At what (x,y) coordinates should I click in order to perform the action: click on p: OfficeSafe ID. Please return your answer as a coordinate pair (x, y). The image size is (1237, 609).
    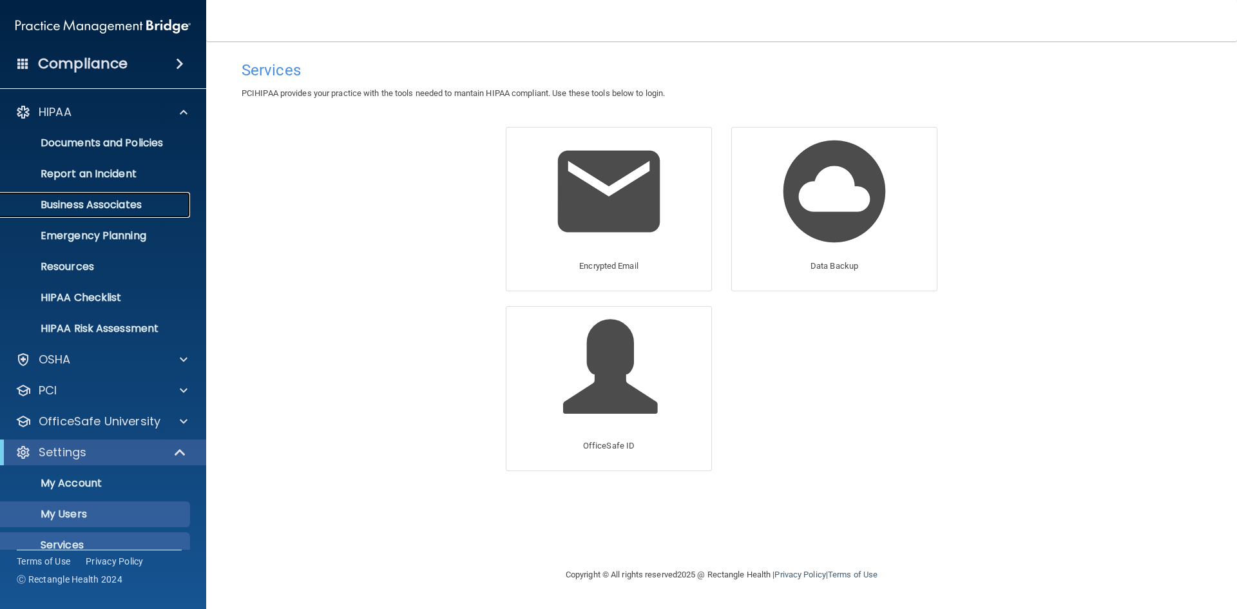
    Looking at the image, I should click on (609, 446).